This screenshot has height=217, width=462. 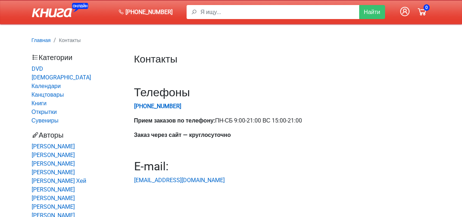 What do you see at coordinates (39, 103) in the screenshot?
I see `a: Книги` at bounding box center [39, 103].